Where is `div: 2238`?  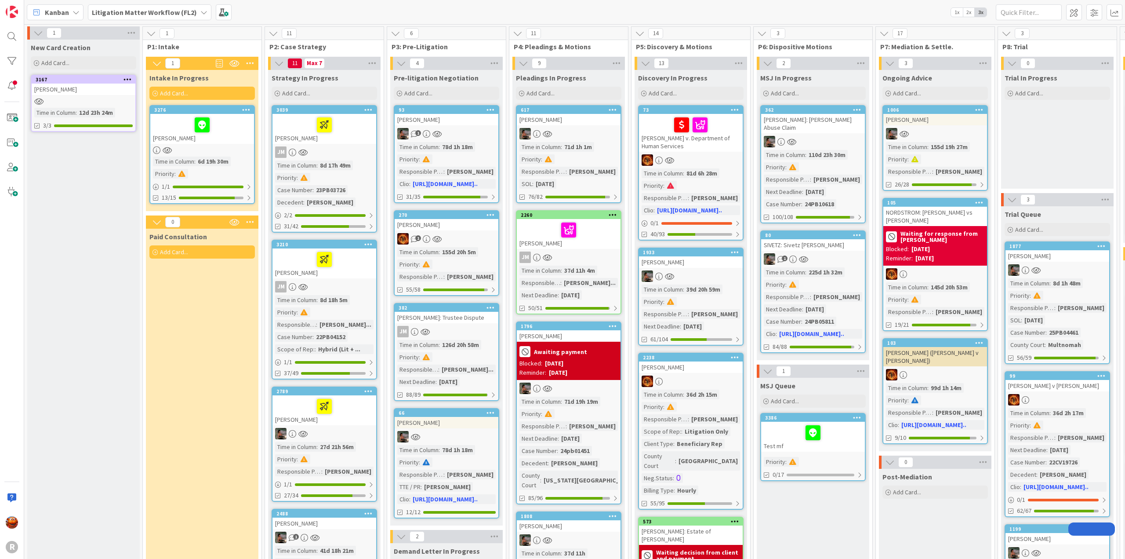 div: 2238 is located at coordinates (691, 357).